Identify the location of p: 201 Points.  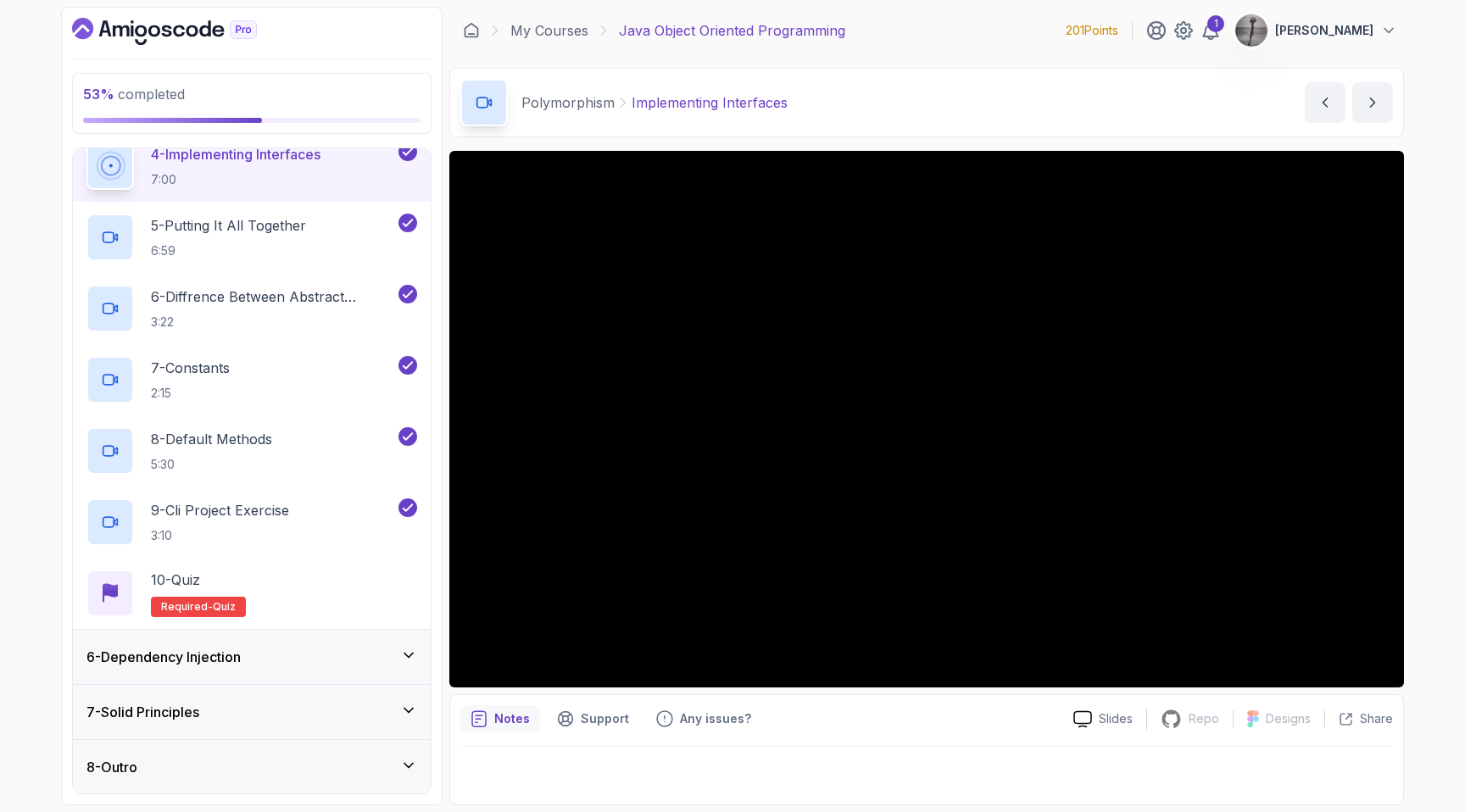
(1092, 31).